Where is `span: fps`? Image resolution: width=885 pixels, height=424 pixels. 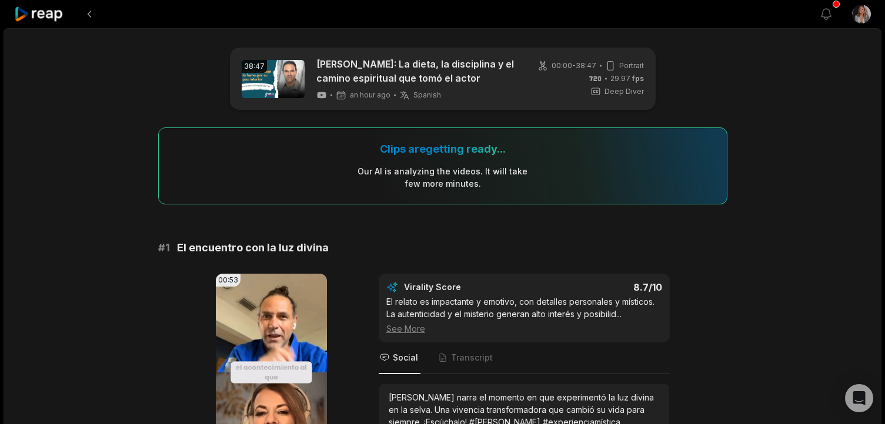 span: fps is located at coordinates (638, 78).